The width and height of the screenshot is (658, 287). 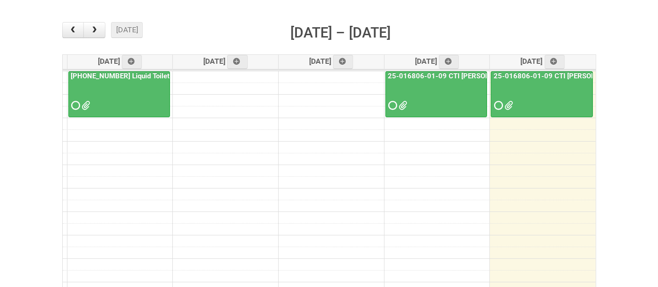 I want to click on span: Grp 1002 1..jpg Grp 1001 1..jpg Dove CM - Label File Mailing 2 - Lion.xlsx MOR 25-016806-01-09 Ma..., so click(x=508, y=105).